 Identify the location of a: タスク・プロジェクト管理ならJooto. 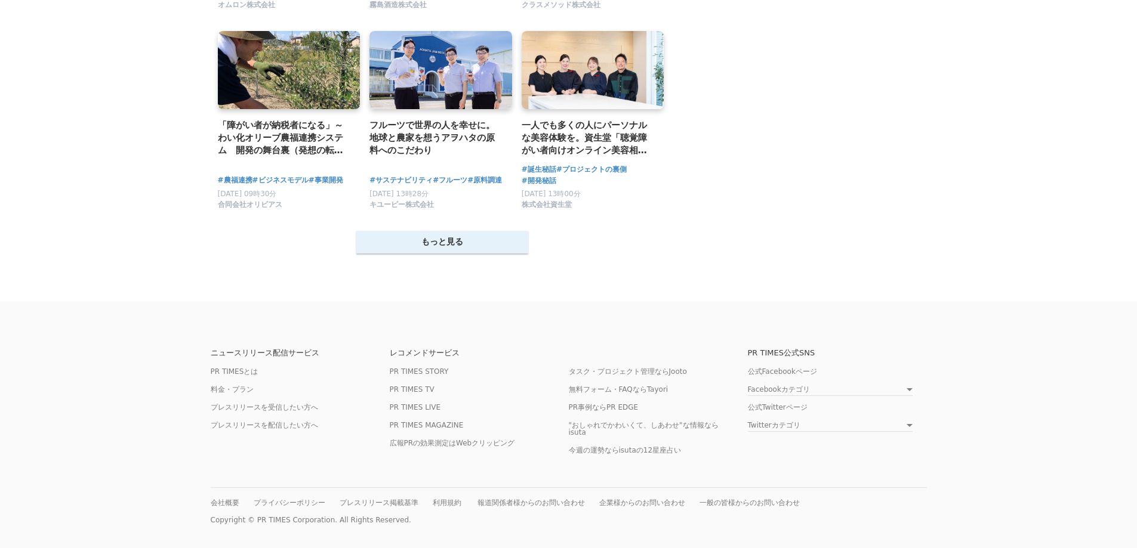
(628, 372).